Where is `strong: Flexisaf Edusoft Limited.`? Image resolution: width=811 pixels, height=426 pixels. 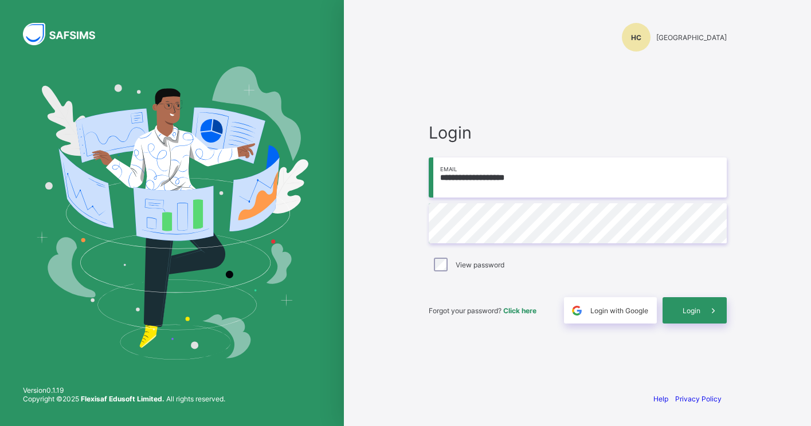 strong: Flexisaf Edusoft Limited. is located at coordinates (123, 399).